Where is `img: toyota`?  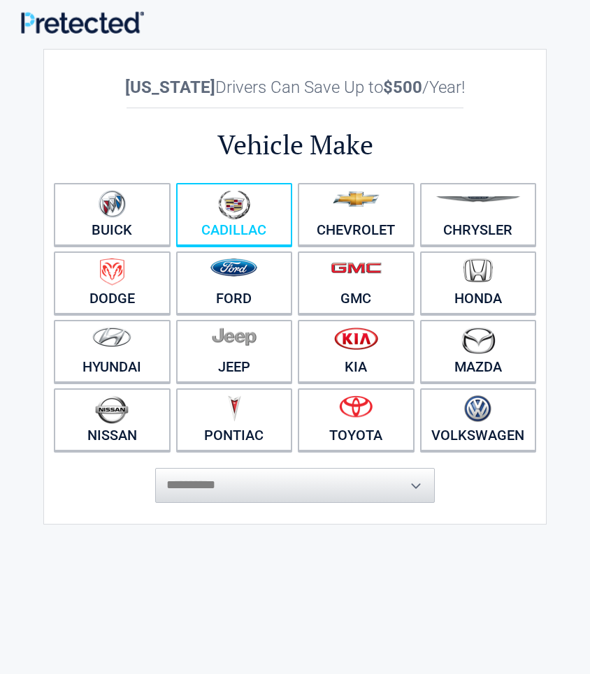 img: toyota is located at coordinates (356, 407).